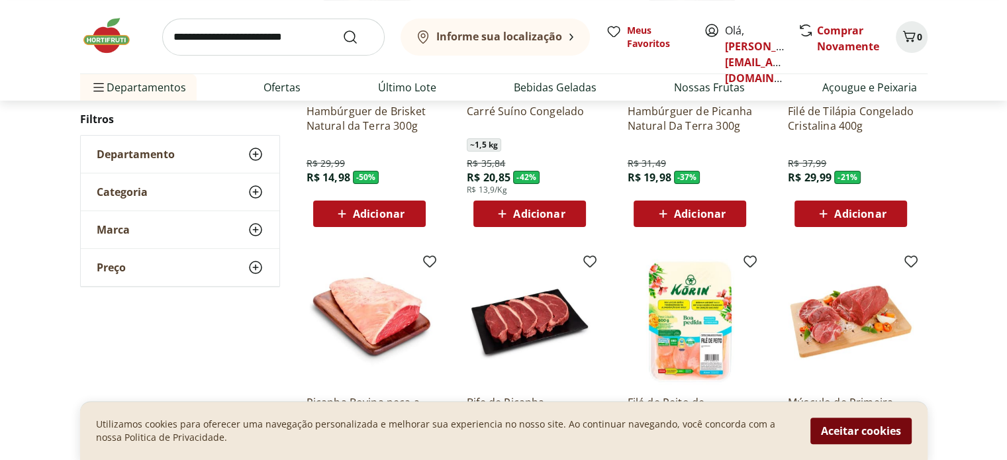  I want to click on span: Meus Favoritos, so click(657, 37).